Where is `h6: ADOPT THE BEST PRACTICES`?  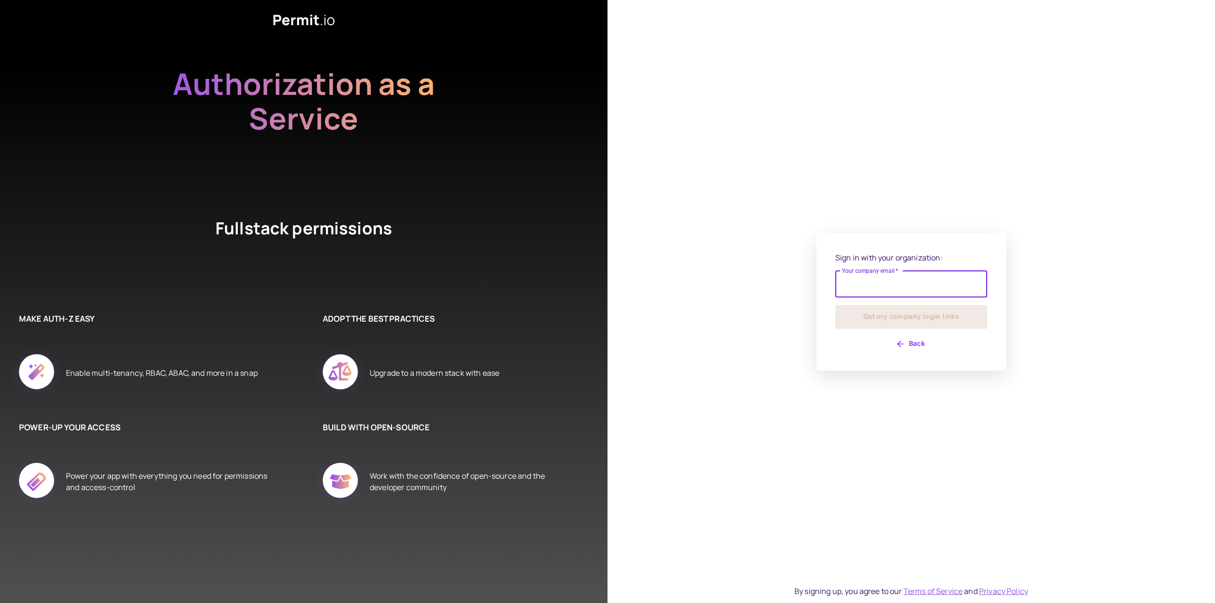
h6: ADOPT THE BEST PRACTICES is located at coordinates (451, 319).